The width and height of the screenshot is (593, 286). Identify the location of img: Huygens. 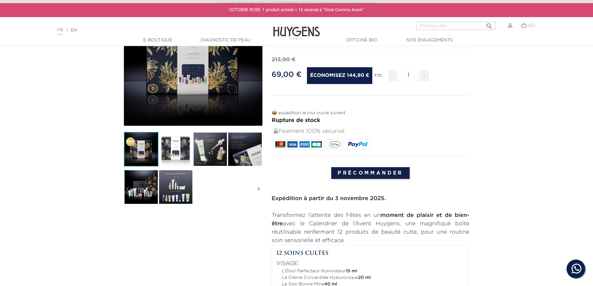
(297, 28).